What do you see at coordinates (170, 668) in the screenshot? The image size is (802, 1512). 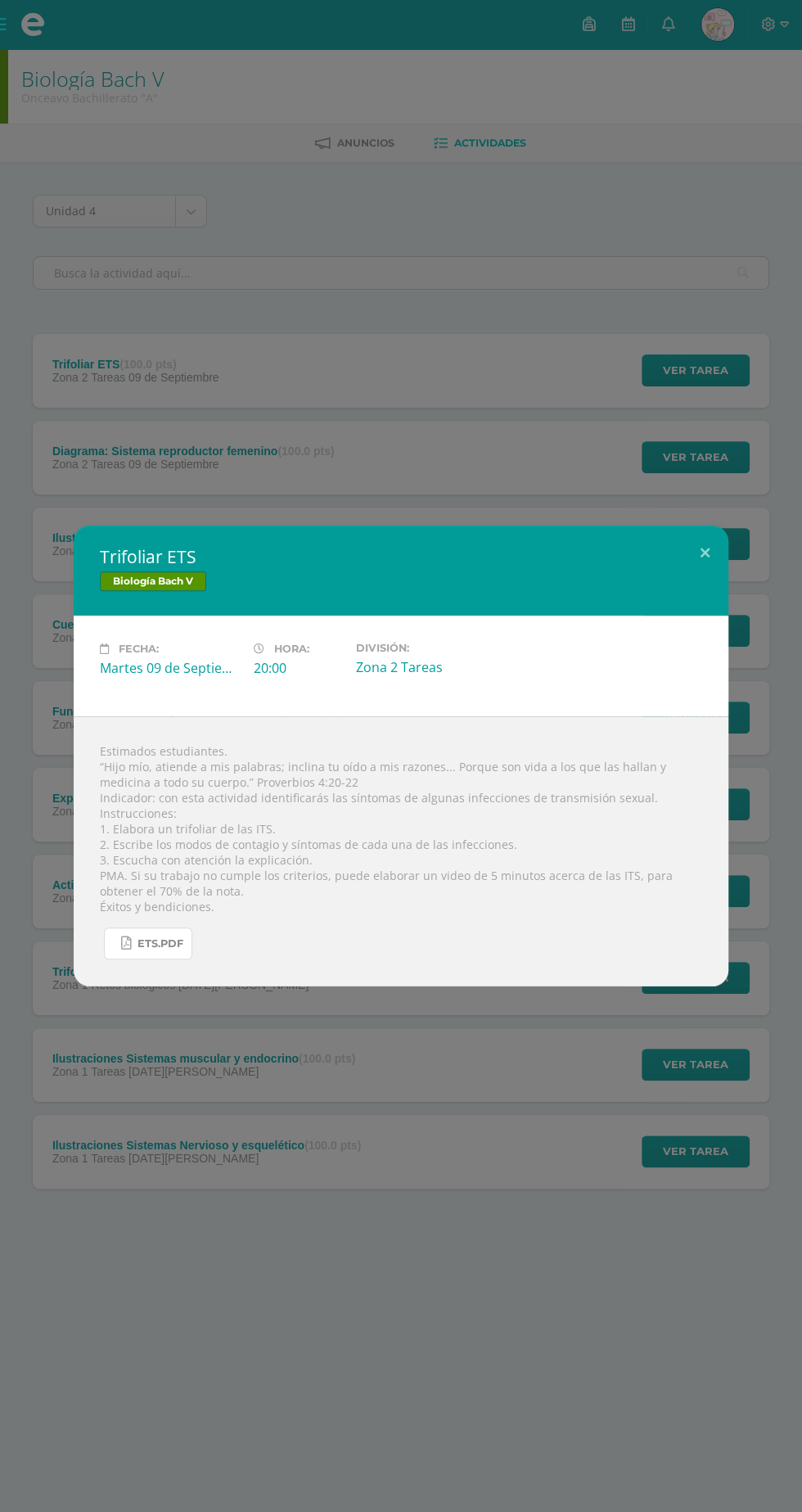 I see `div: Martes 09 de Septiembre` at bounding box center [170, 668].